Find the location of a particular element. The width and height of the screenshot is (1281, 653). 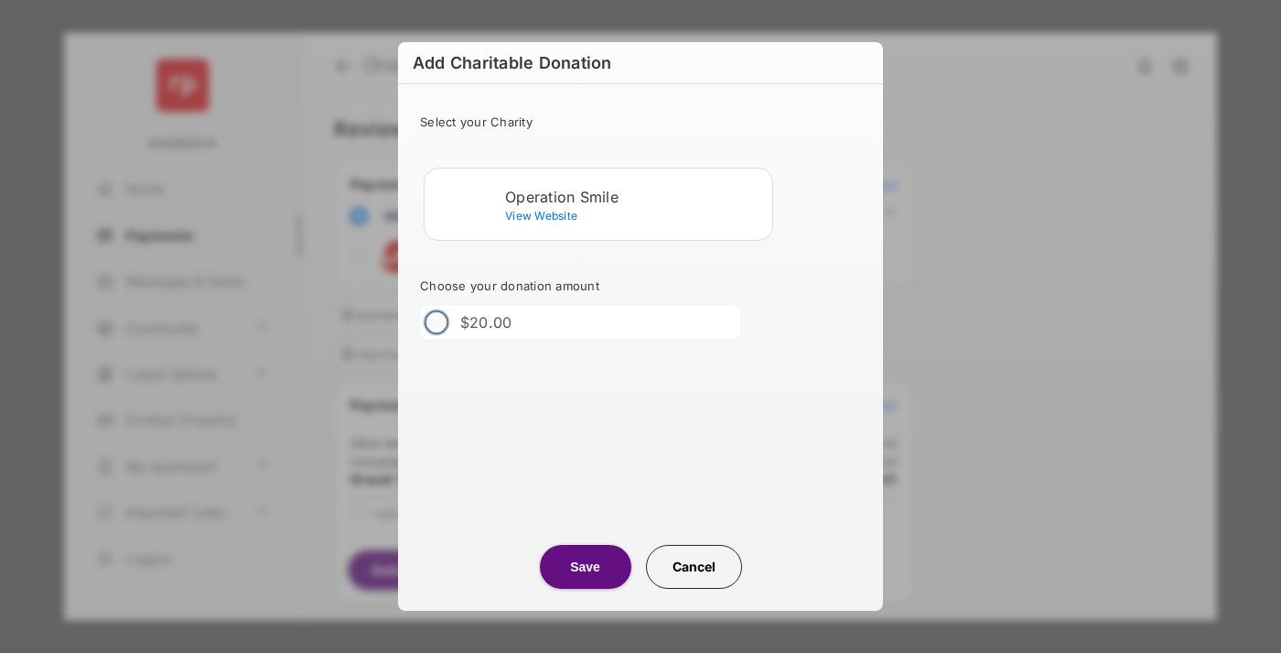

span: View Website is located at coordinates (541, 215).